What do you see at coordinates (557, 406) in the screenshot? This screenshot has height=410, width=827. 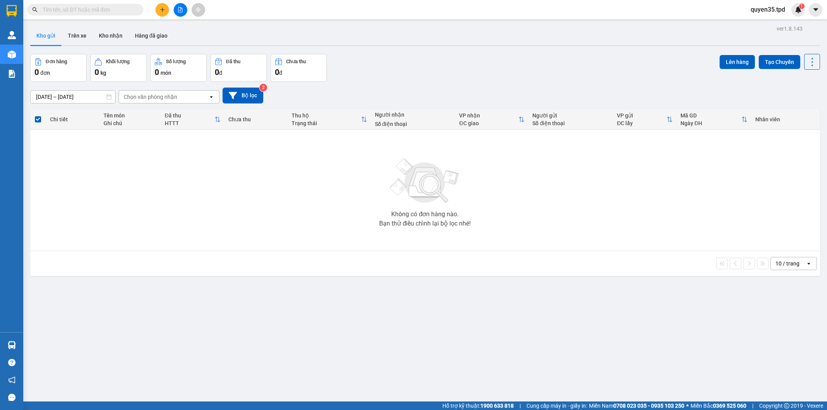 I see `span: Cung cấp máy in - giấy in:` at bounding box center [557, 406].